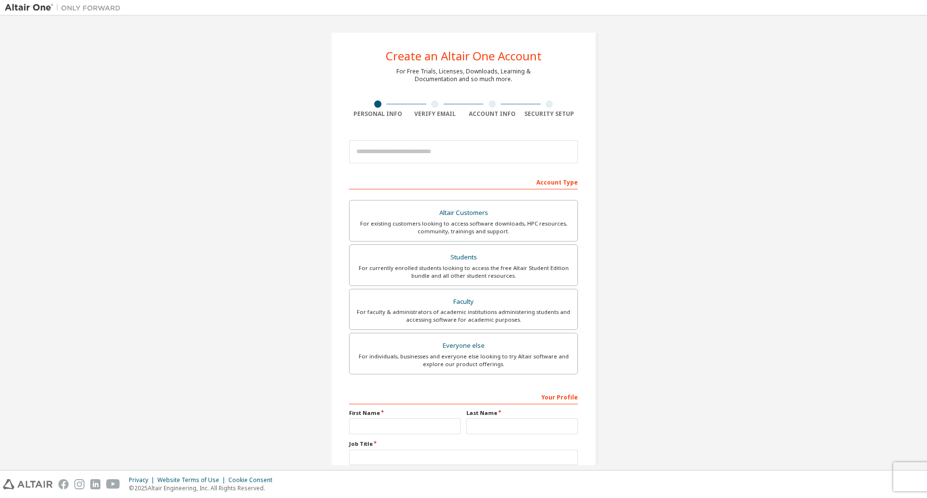 Image resolution: width=927 pixels, height=498 pixels. I want to click on div: Faculty, so click(464, 302).